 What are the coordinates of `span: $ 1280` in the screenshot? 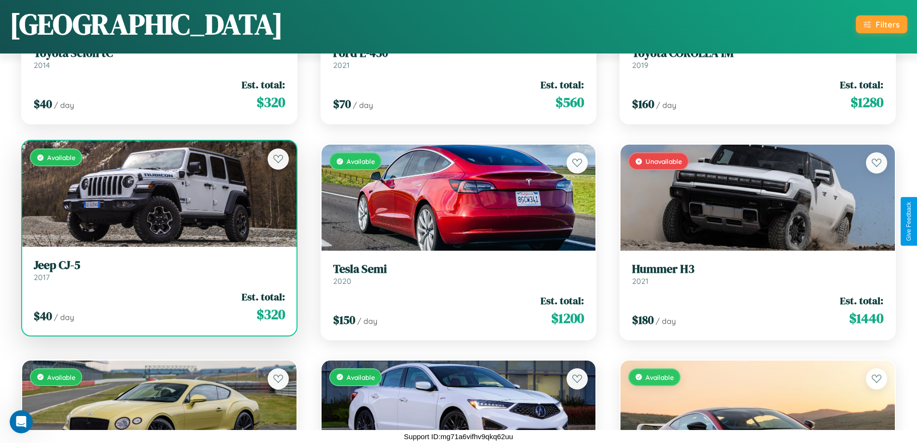 It's located at (867, 102).